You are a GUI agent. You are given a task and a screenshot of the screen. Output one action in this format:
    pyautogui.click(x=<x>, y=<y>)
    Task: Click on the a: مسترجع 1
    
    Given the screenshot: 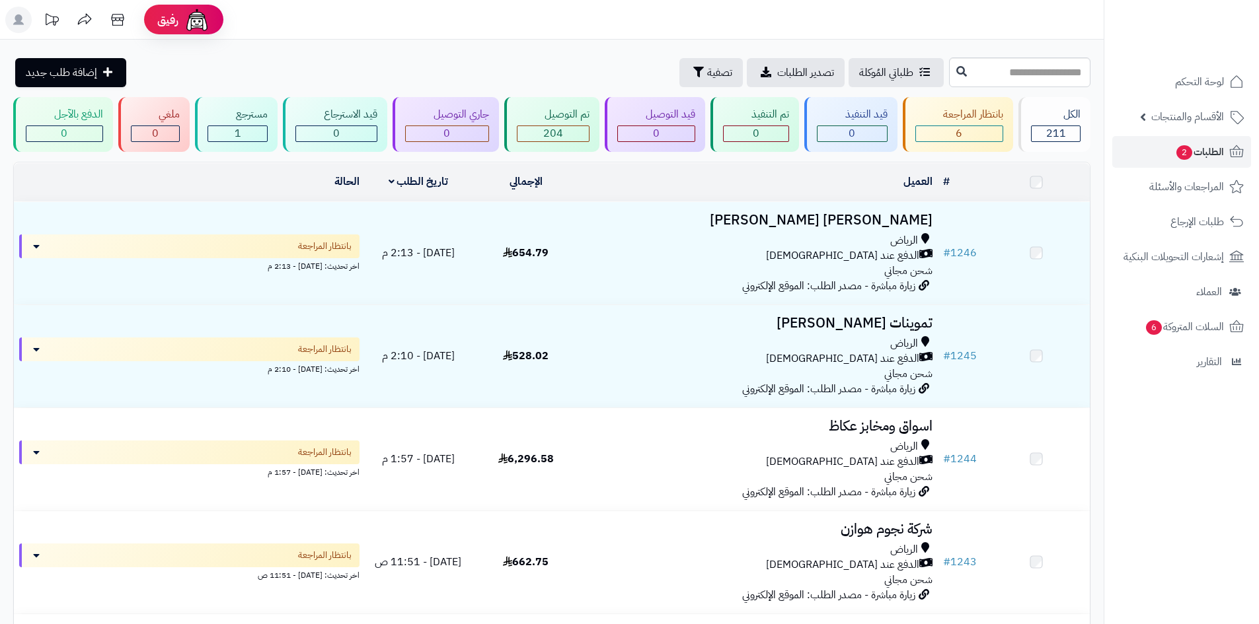 What is the action you would take?
    pyautogui.click(x=236, y=124)
    